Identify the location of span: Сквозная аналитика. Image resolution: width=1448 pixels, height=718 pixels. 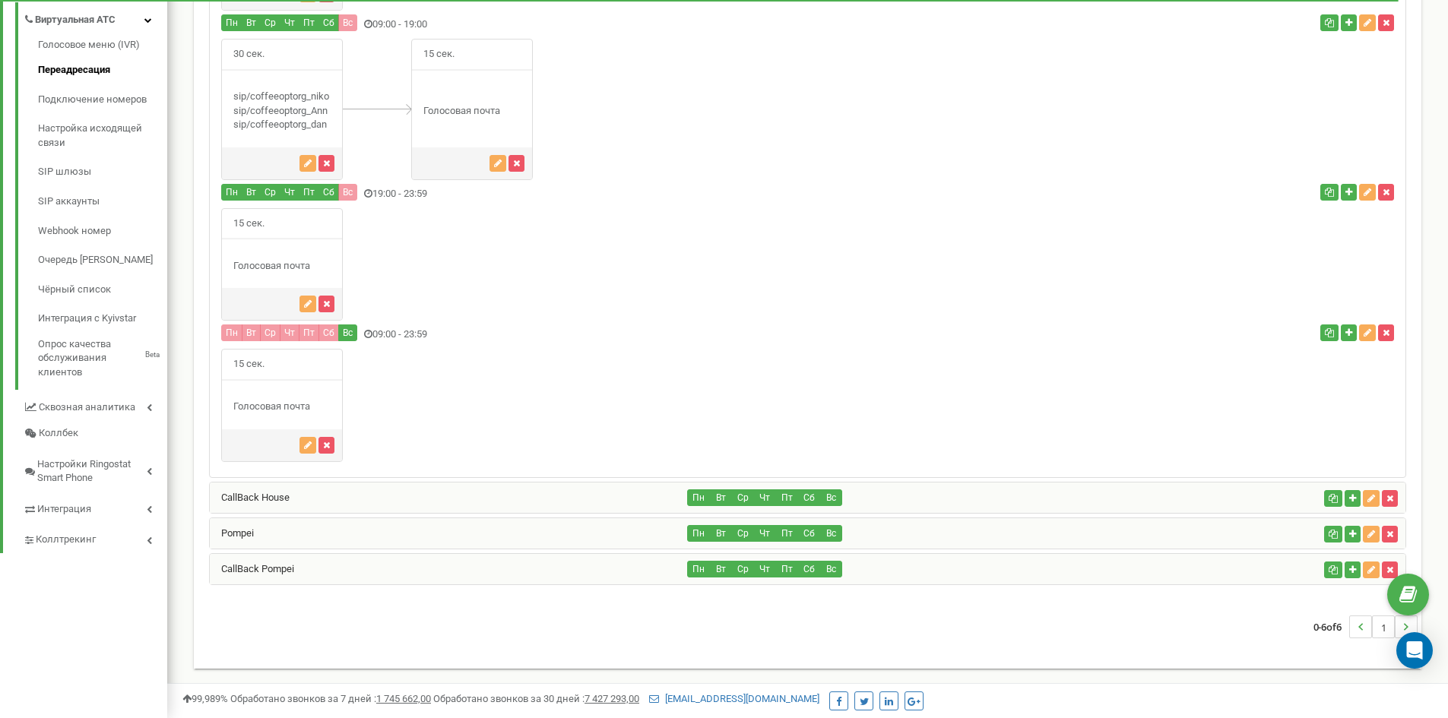
(87, 407).